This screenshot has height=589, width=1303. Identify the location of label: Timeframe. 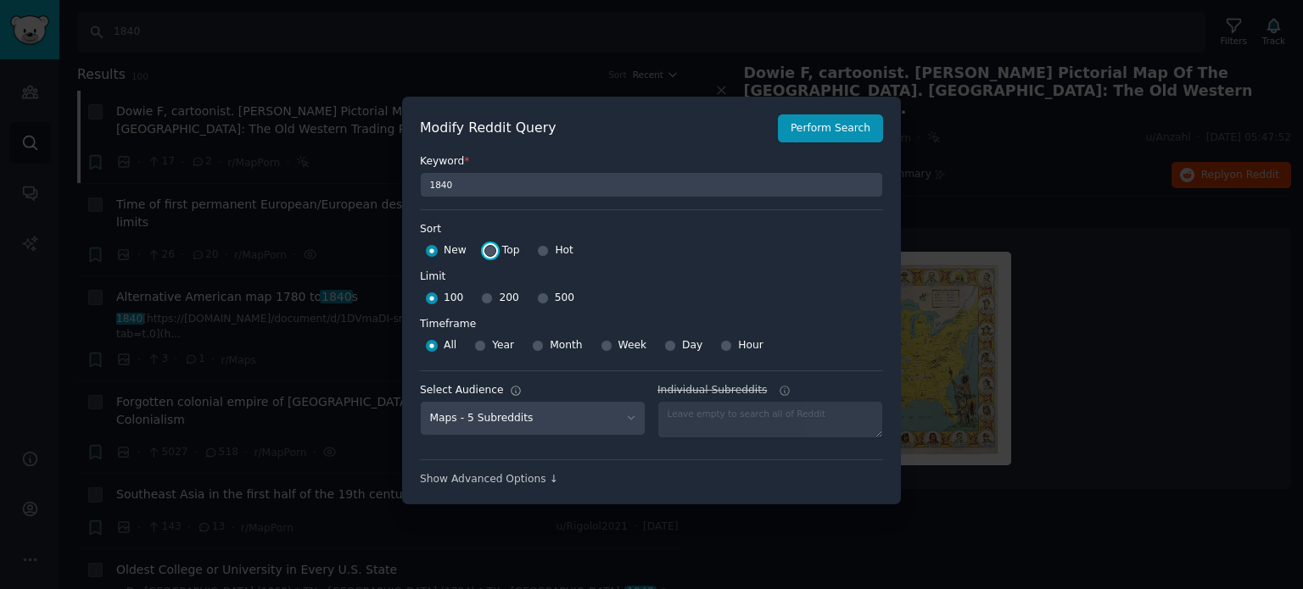
(651, 321).